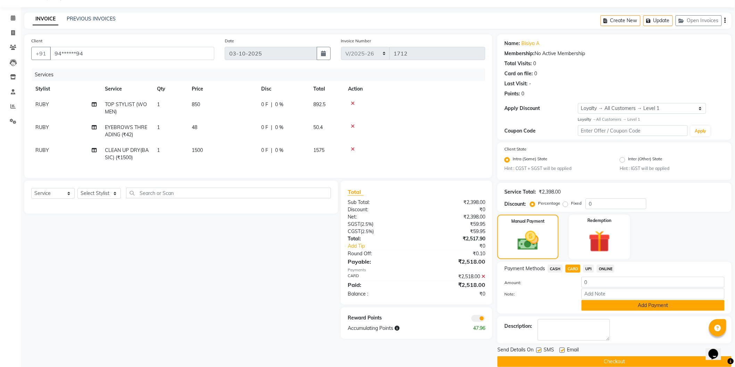 The width and height of the screenshot is (735, 367). Describe the element at coordinates (222, 89) in the screenshot. I see `th: Price` at that location.